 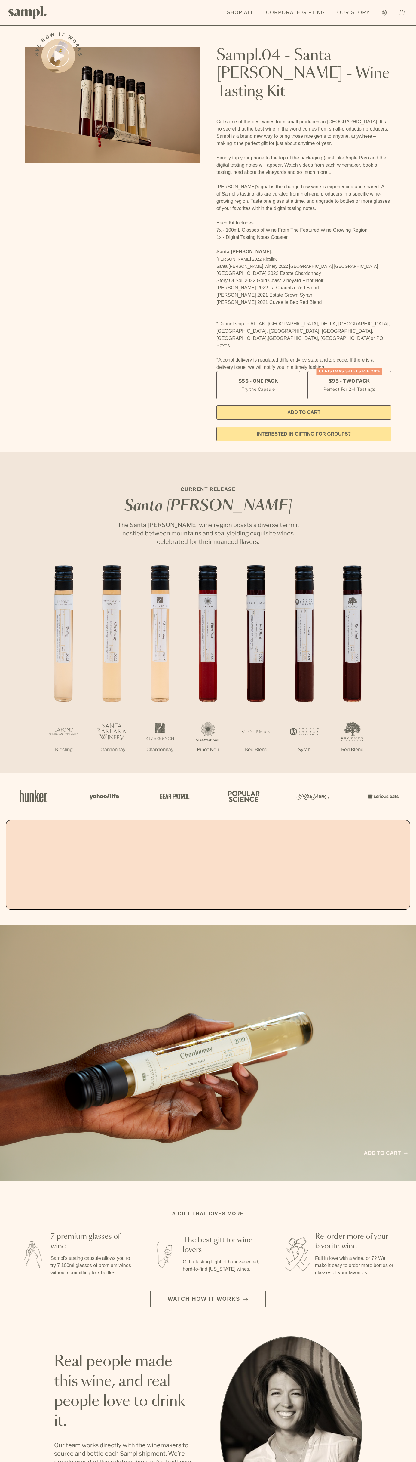 What do you see at coordinates (208, 490) in the screenshot?
I see `p: CURRENT RELEASE` at bounding box center [208, 490].